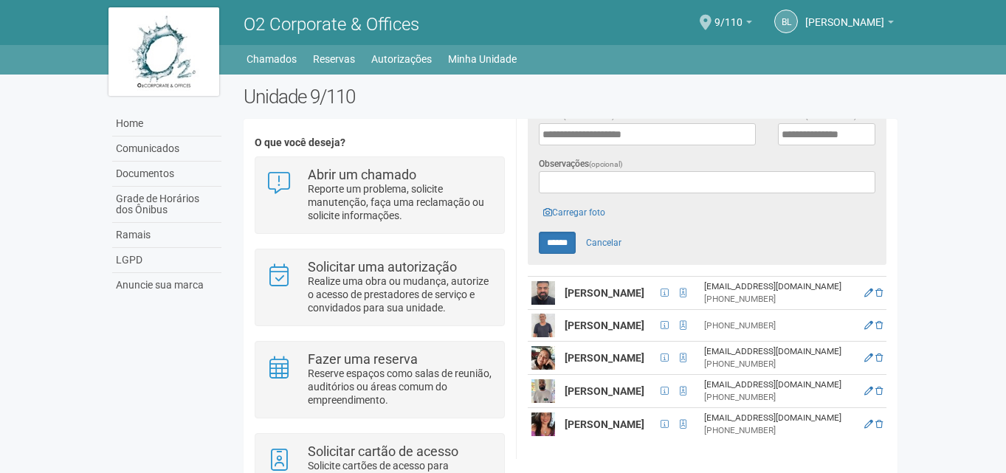  Describe the element at coordinates (606, 164) in the screenshot. I see `span: (opcional)` at that location.